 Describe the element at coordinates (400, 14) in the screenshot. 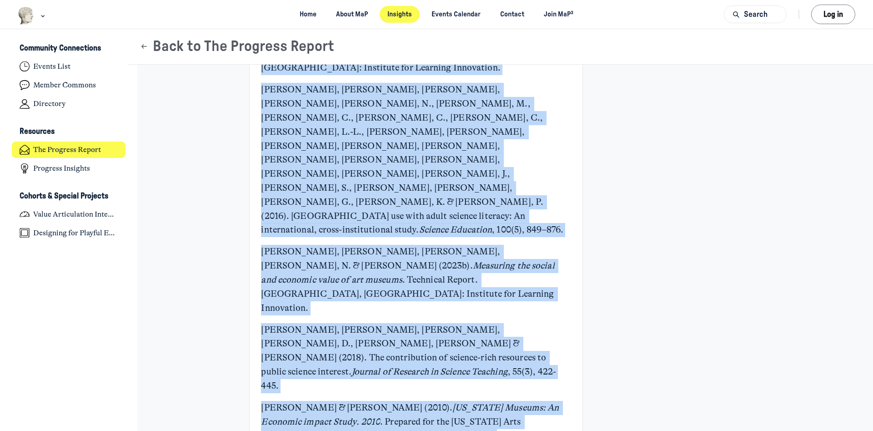

I see `a: Insights` at that location.